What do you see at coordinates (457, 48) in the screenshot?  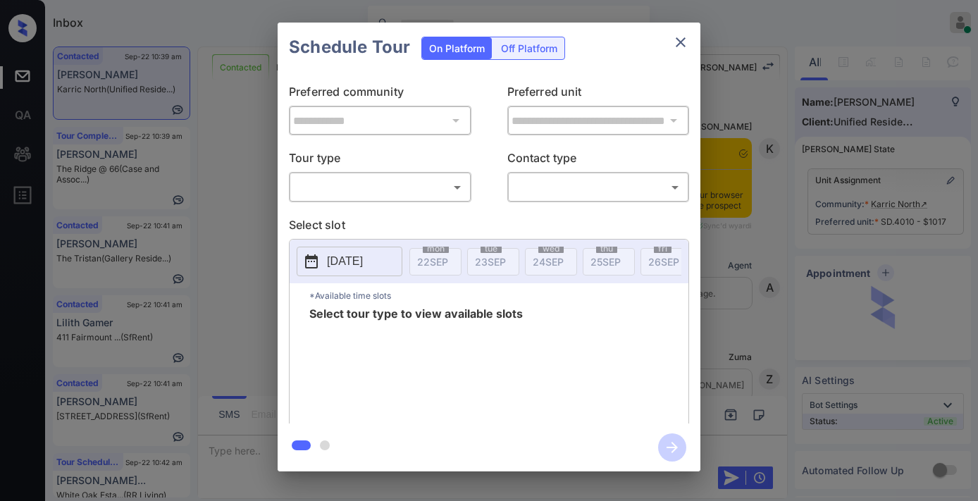 I see `div: On Platform` at bounding box center [457, 48].